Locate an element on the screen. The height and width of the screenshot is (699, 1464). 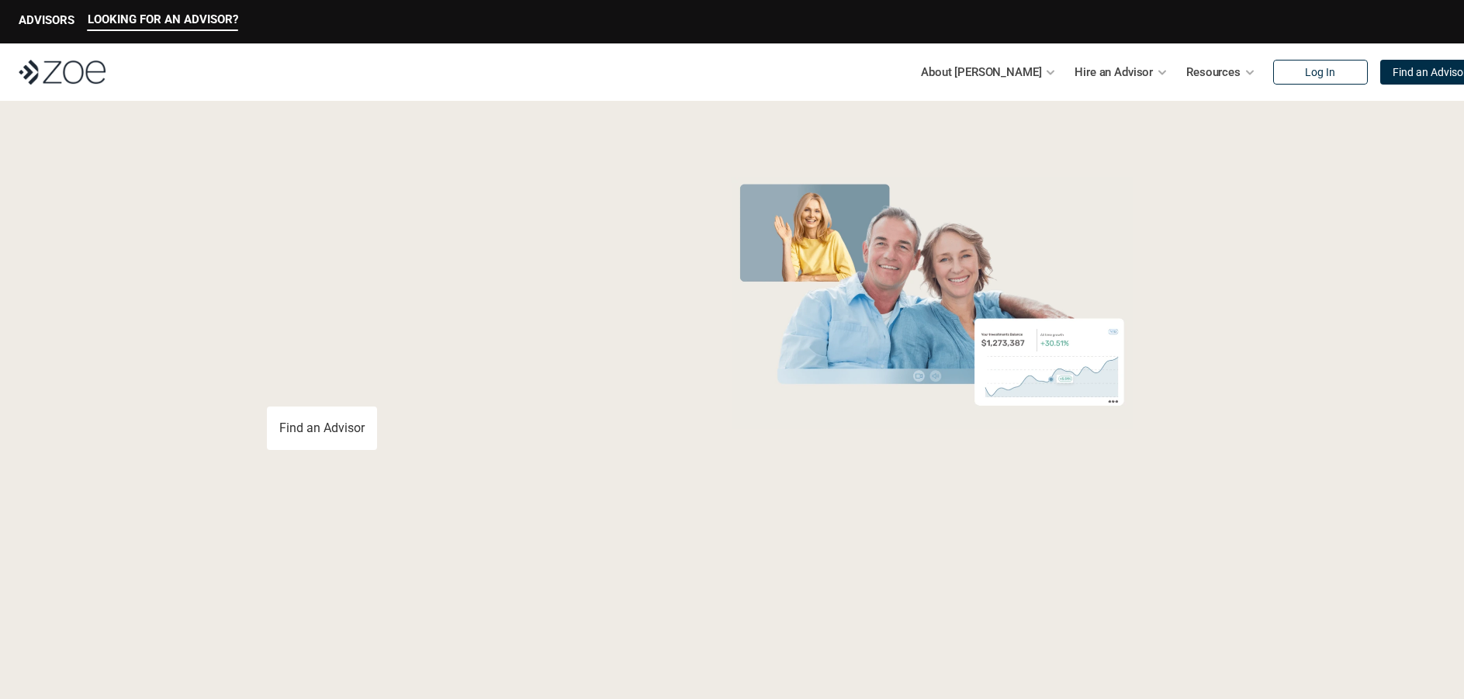
p: ADVISORS is located at coordinates (47, 20).